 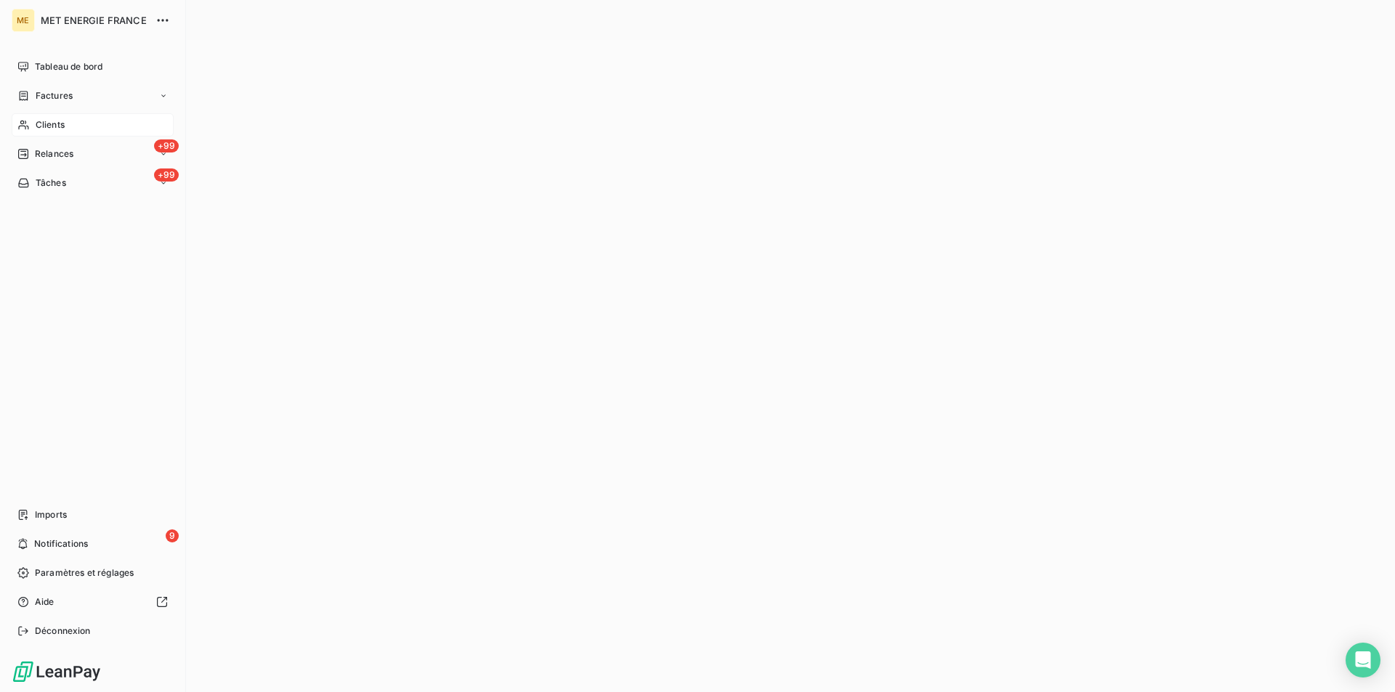 What do you see at coordinates (57, 672) in the screenshot?
I see `img: Logo LeanPay` at bounding box center [57, 672].